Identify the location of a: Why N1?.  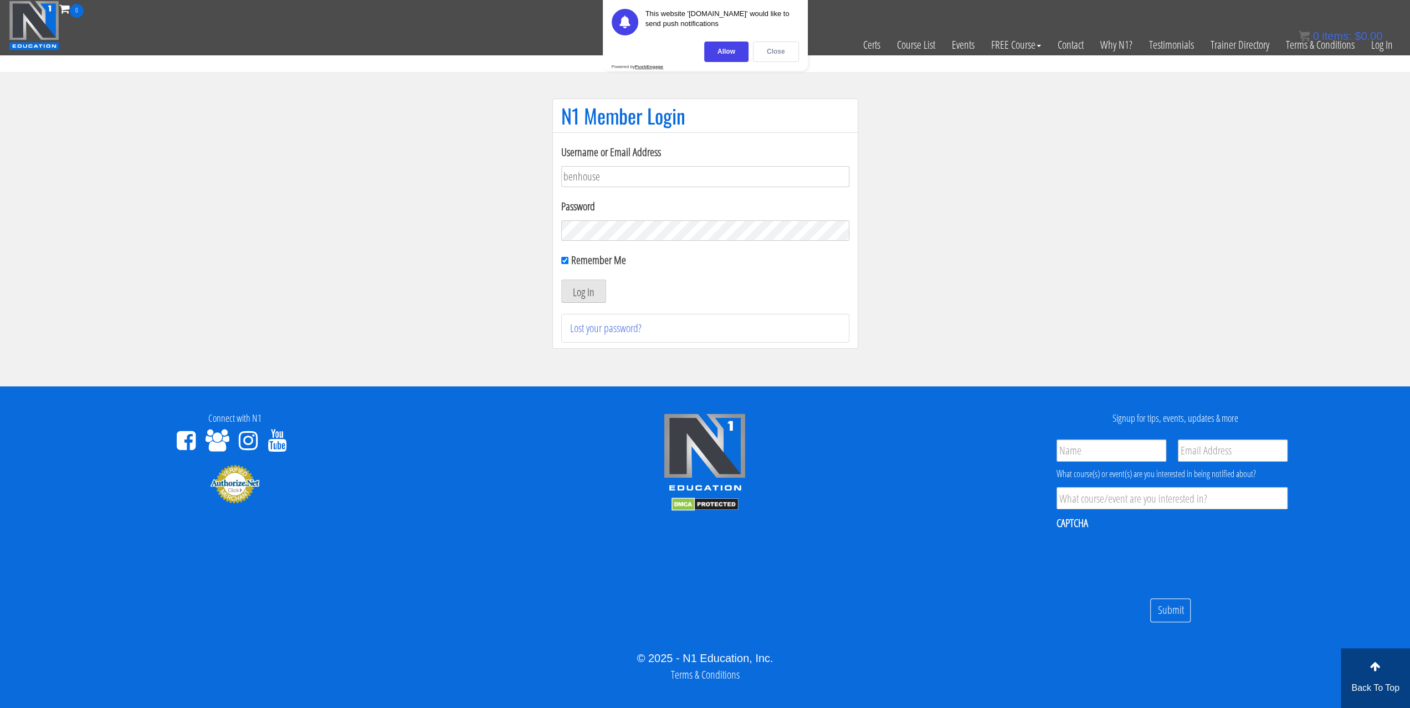
(1116, 45).